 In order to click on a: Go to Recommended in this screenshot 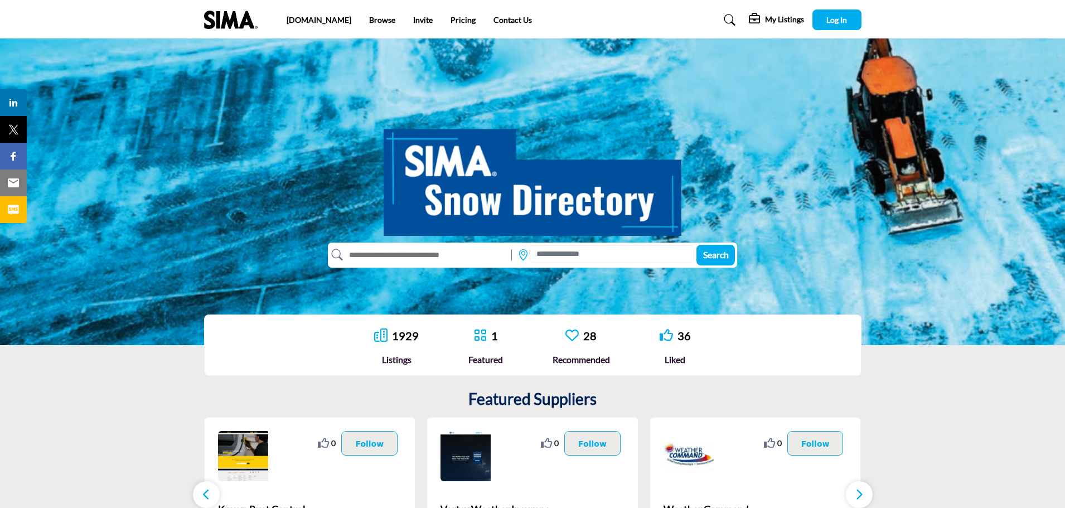, I will do `click(572, 336)`.